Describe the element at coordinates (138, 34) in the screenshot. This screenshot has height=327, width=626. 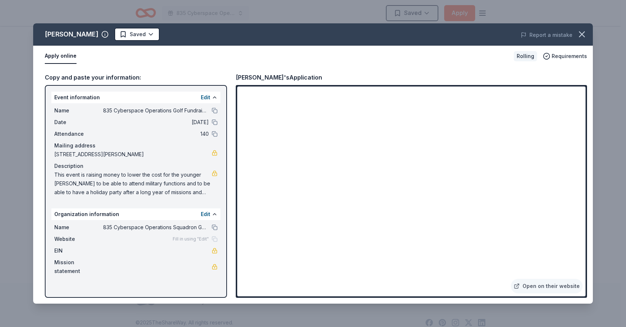
I see `span: Saved` at that location.